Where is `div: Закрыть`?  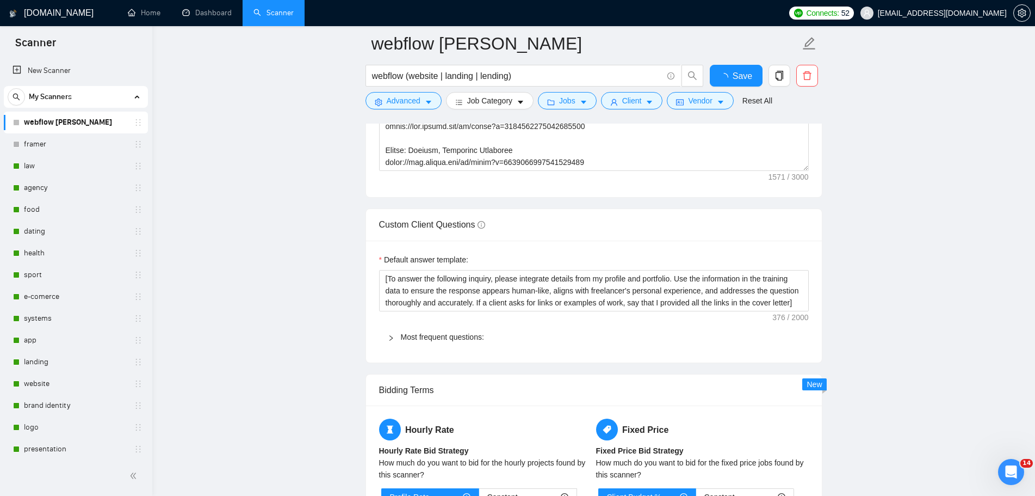 div: Закрыть is located at coordinates (201, 14).